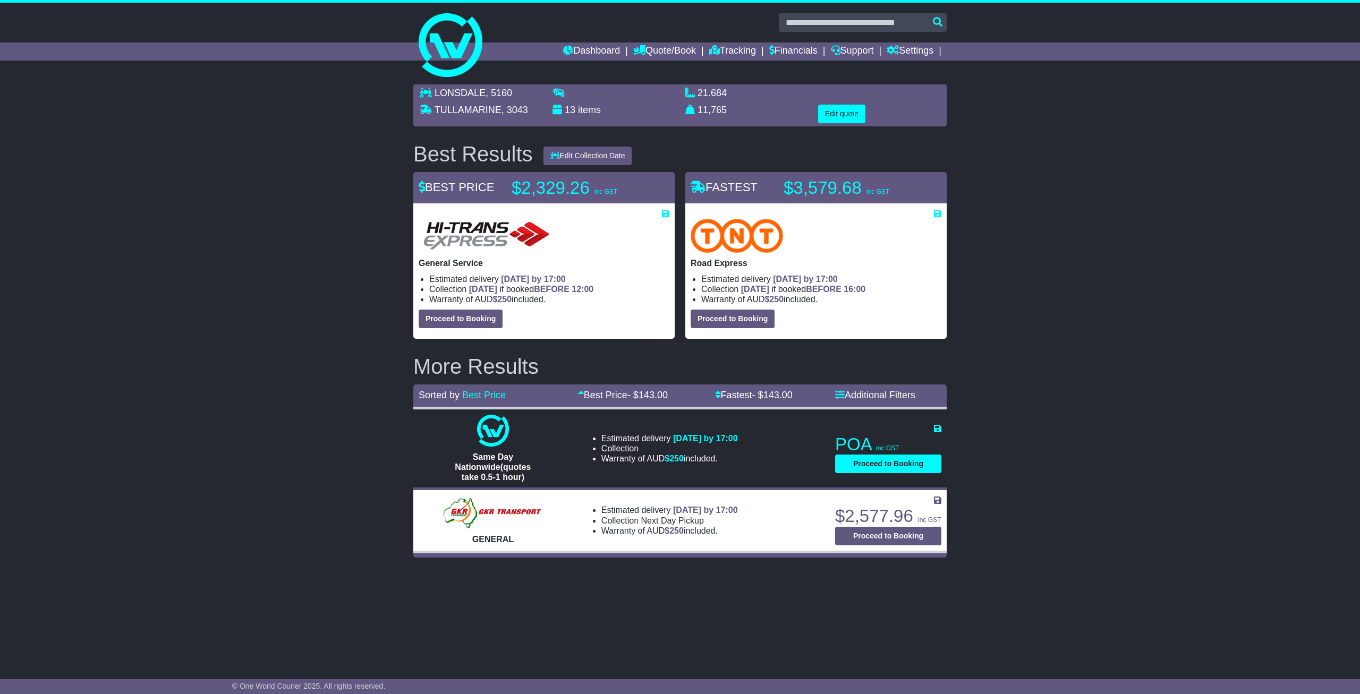 This screenshot has width=1360, height=694. Describe the element at coordinates (732, 52) in the screenshot. I see `a: Tracking` at that location.